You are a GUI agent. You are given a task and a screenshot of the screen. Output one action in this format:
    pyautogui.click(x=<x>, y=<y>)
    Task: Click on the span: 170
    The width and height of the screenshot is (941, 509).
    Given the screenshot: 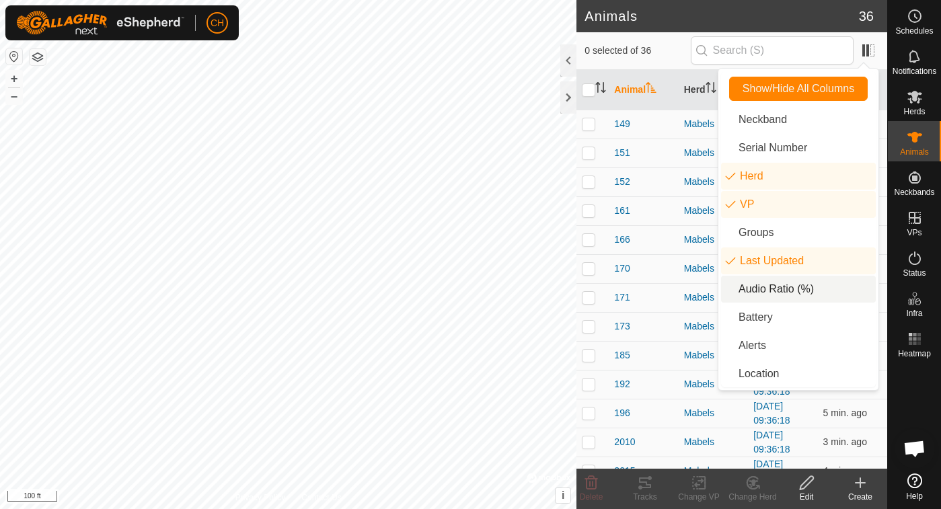 What is the action you would take?
    pyautogui.click(x=621, y=268)
    